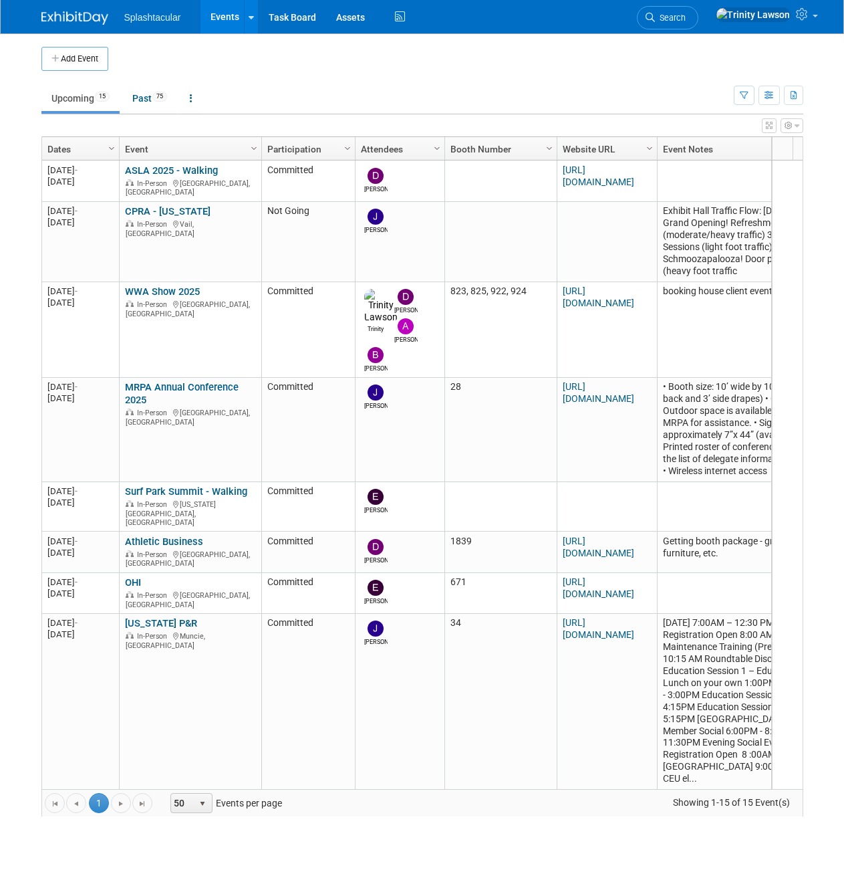 The height and width of the screenshot is (872, 844). What do you see at coordinates (406, 339) in the screenshot?
I see `div: Alex Weidman` at bounding box center [406, 339].